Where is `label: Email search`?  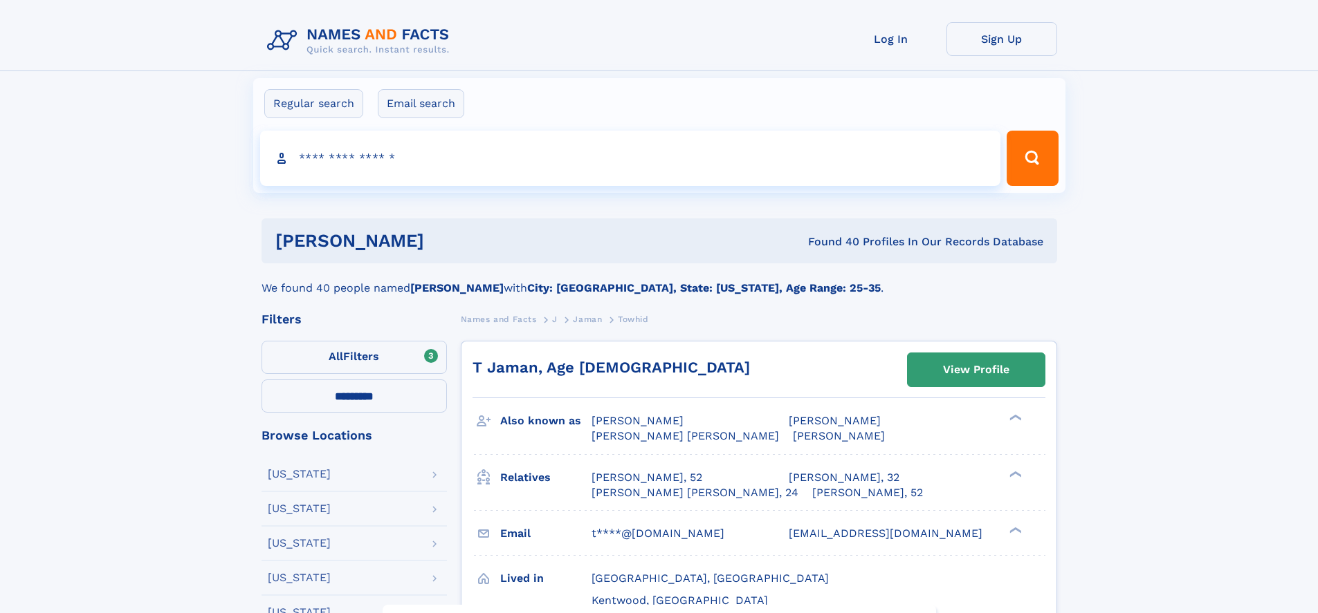
label: Email search is located at coordinates (421, 104).